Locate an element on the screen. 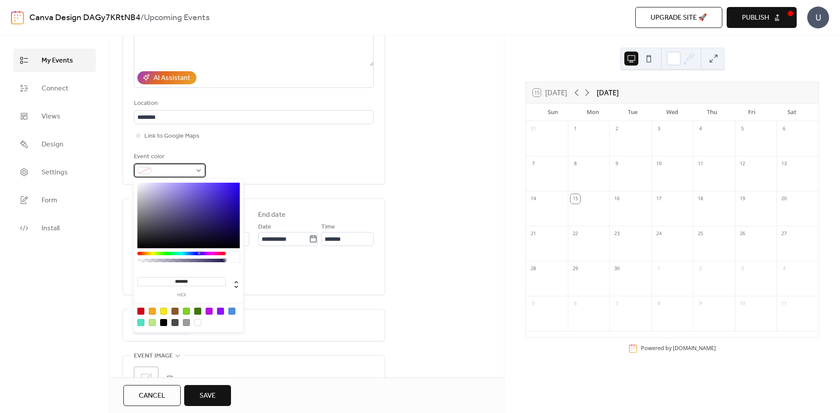 This screenshot has width=840, height=413. div: Wed is located at coordinates (672, 112).